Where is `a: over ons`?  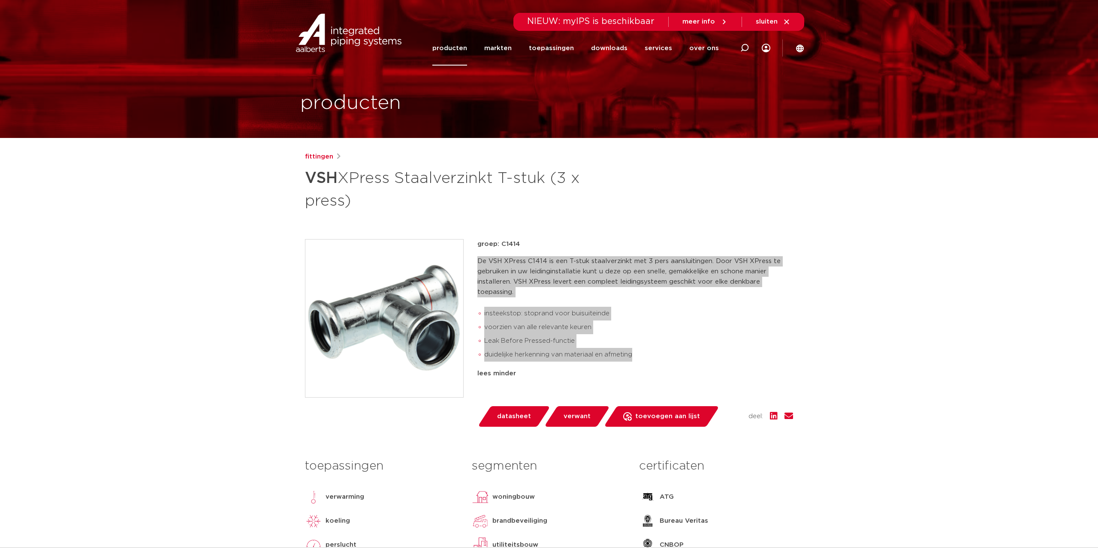
a: over ons is located at coordinates (704, 48).